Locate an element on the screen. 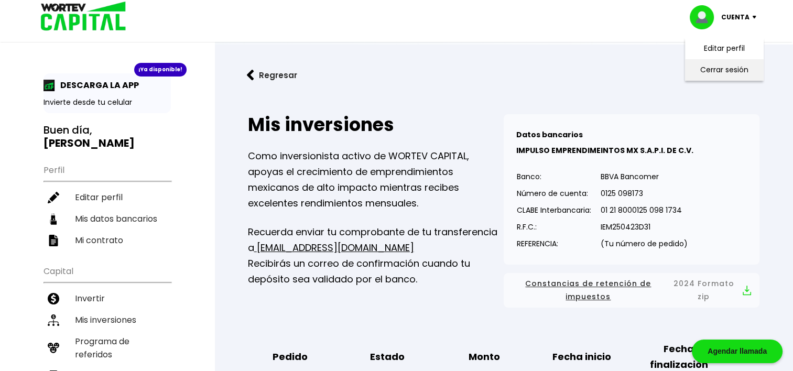 The image size is (793, 371). a: Mis datos bancarios is located at coordinates (107, 219).